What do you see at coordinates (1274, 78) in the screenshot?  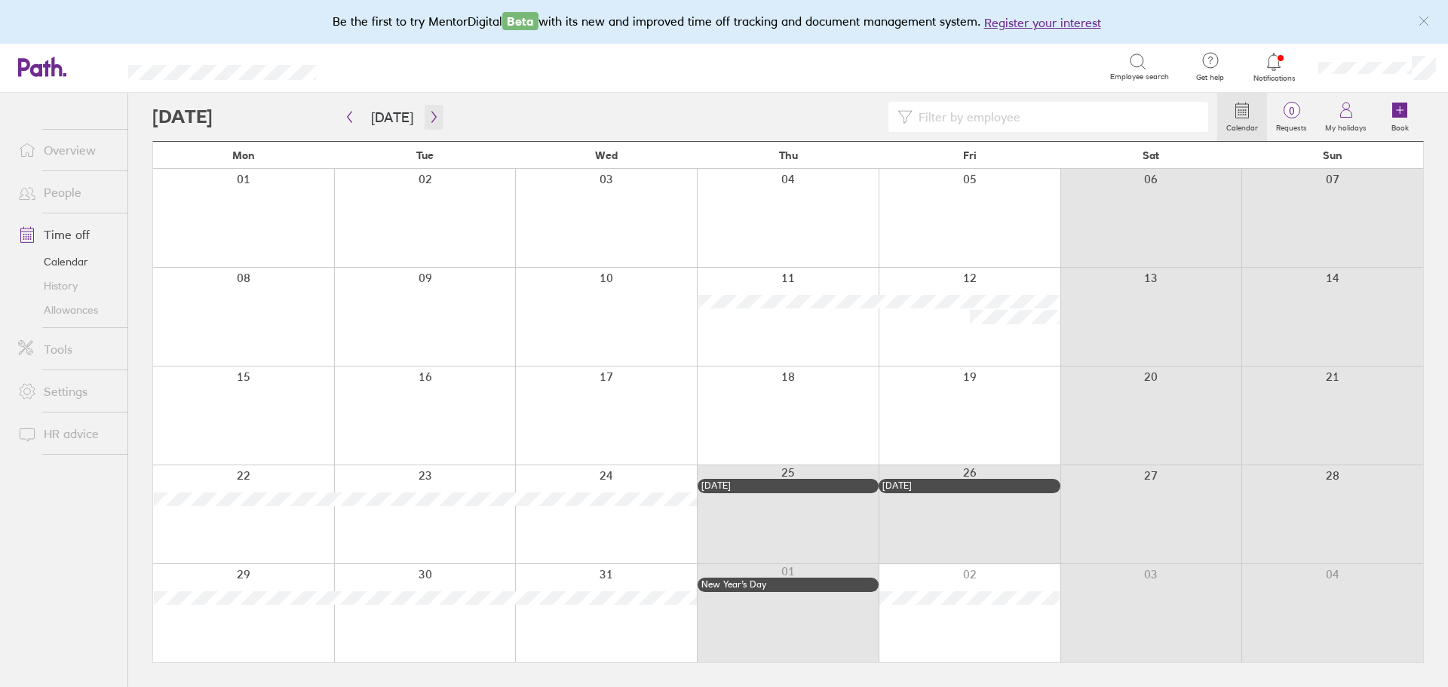 I see `span: Notifications` at bounding box center [1274, 78].